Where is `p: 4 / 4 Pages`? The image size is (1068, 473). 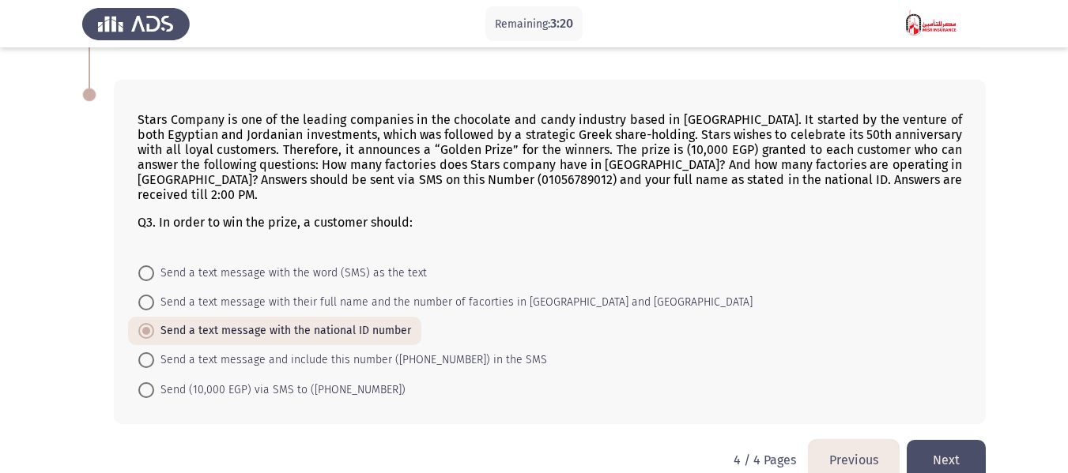 p: 4 / 4 Pages is located at coordinates (764, 460).